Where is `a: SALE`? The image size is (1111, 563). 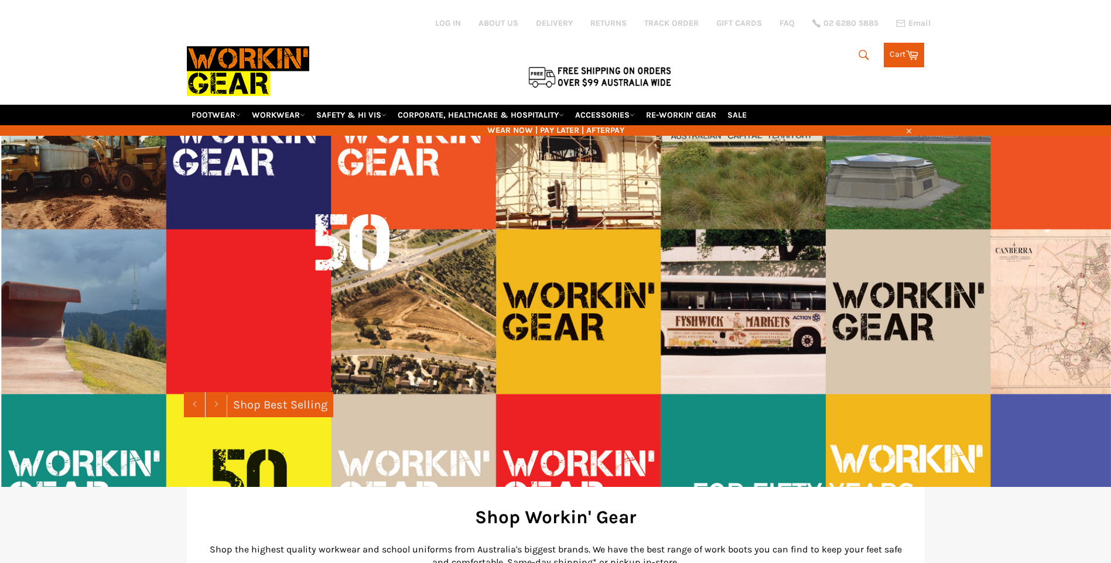
a: SALE is located at coordinates (737, 115).